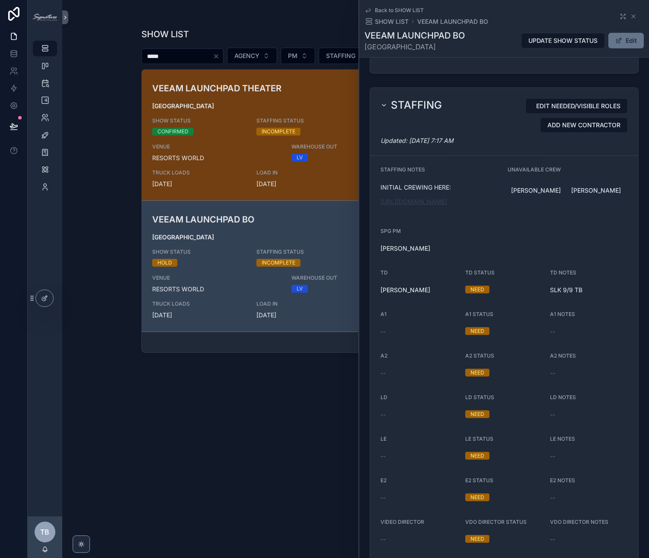 The image size is (649, 558). Describe the element at coordinates (165, 34) in the screenshot. I see `h1: SHOW LIST` at that location.